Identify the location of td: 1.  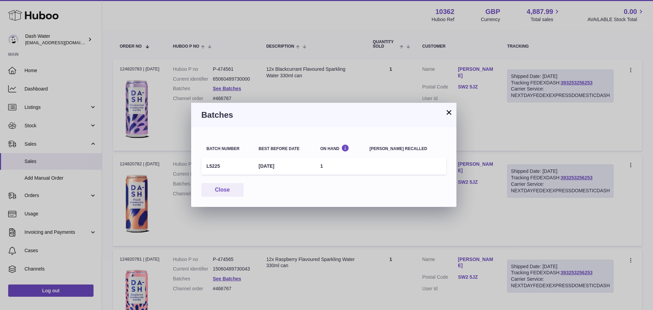
(340, 166).